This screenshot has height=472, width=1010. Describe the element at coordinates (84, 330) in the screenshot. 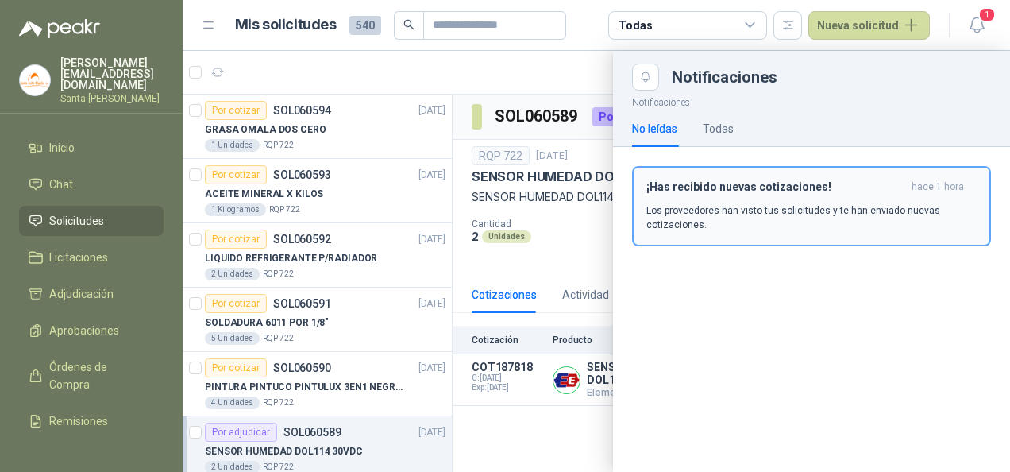

I see `span: Aprobaciones` at that location.